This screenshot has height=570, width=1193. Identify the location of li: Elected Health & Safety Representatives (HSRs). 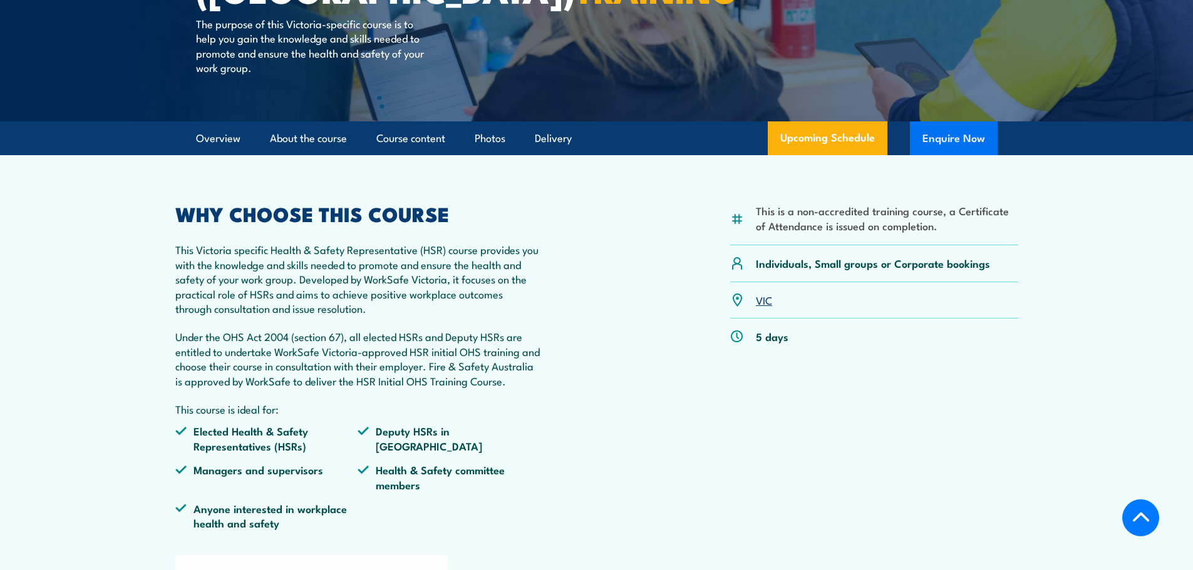
(267, 438).